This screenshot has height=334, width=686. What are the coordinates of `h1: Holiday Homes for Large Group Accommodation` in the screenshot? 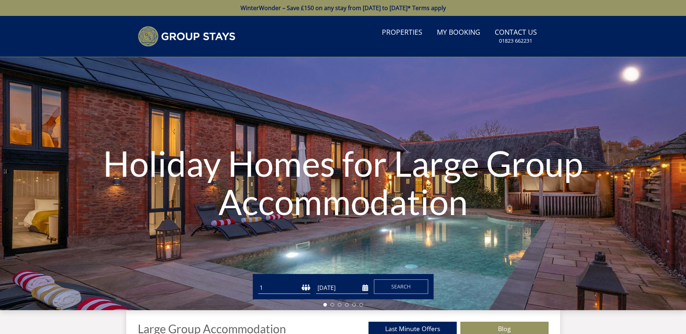 It's located at (343, 182).